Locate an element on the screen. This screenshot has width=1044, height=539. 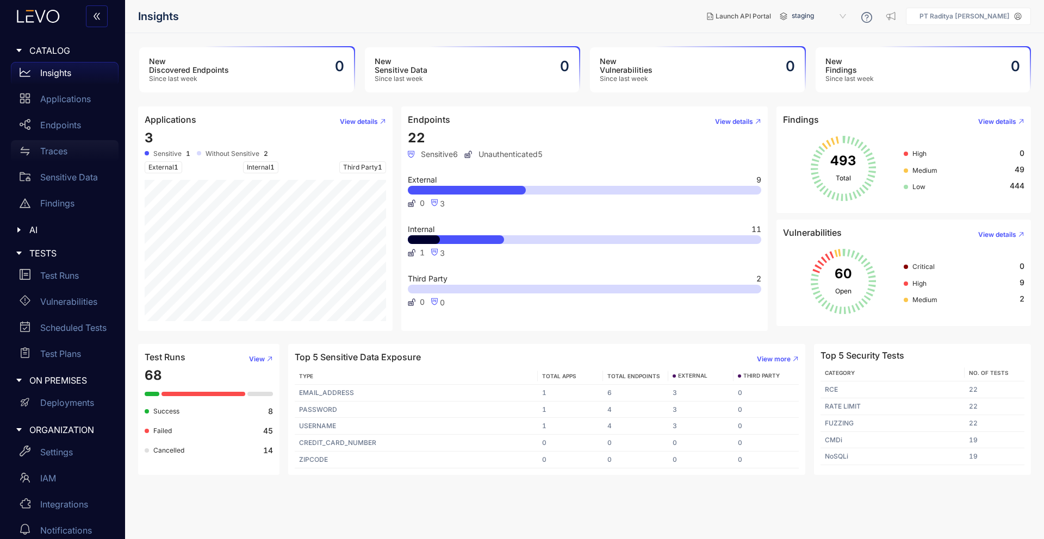
span: ON PREMISES is located at coordinates (70, 381).